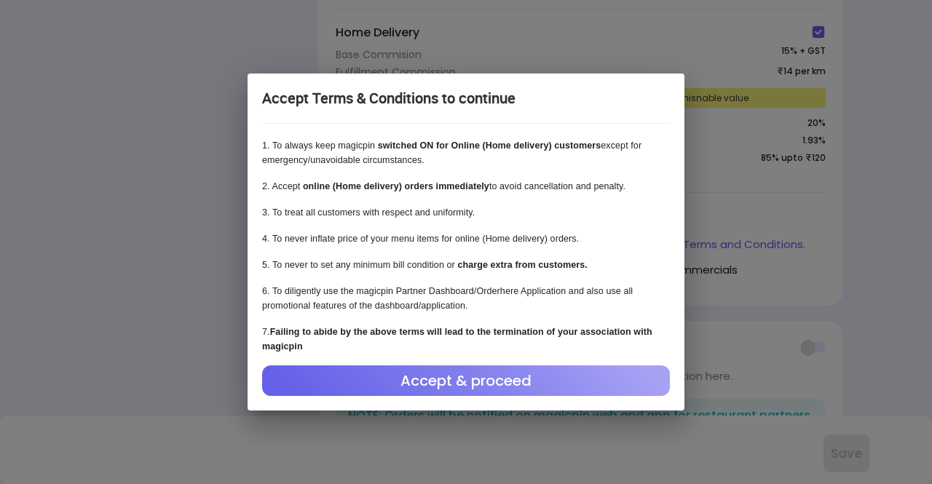 The image size is (932, 484). I want to click on p: 7 ., so click(466, 339).